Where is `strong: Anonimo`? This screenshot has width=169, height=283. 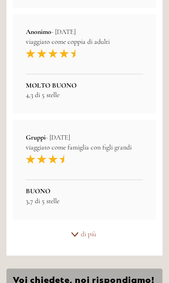
strong: Anonimo is located at coordinates (38, 32).